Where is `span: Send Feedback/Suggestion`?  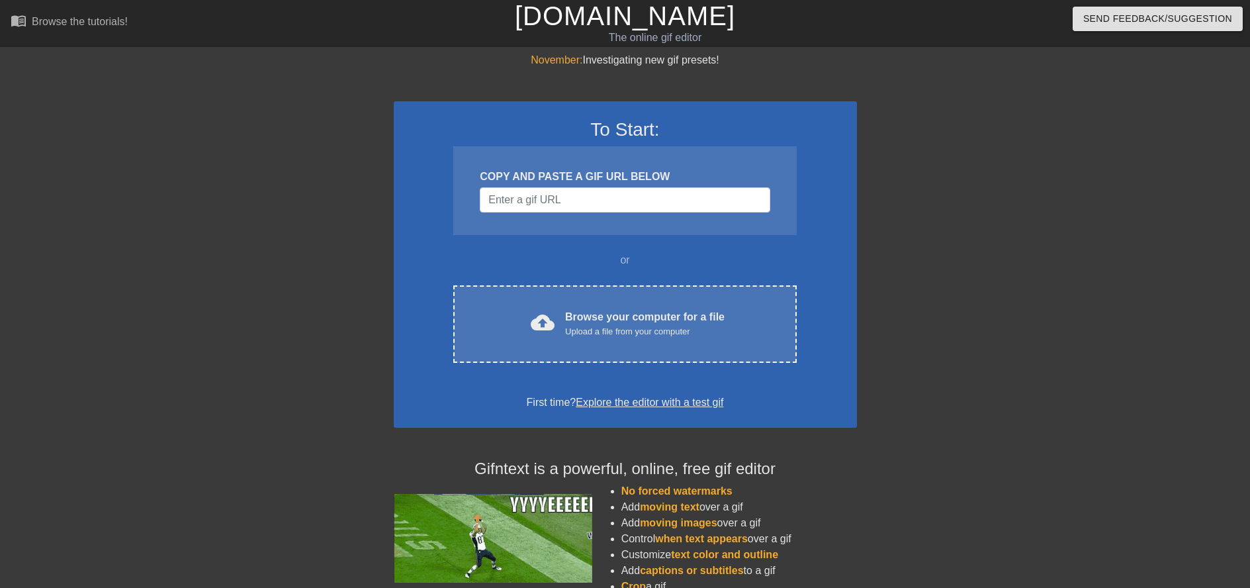
span: Send Feedback/Suggestion is located at coordinates (1158, 19).